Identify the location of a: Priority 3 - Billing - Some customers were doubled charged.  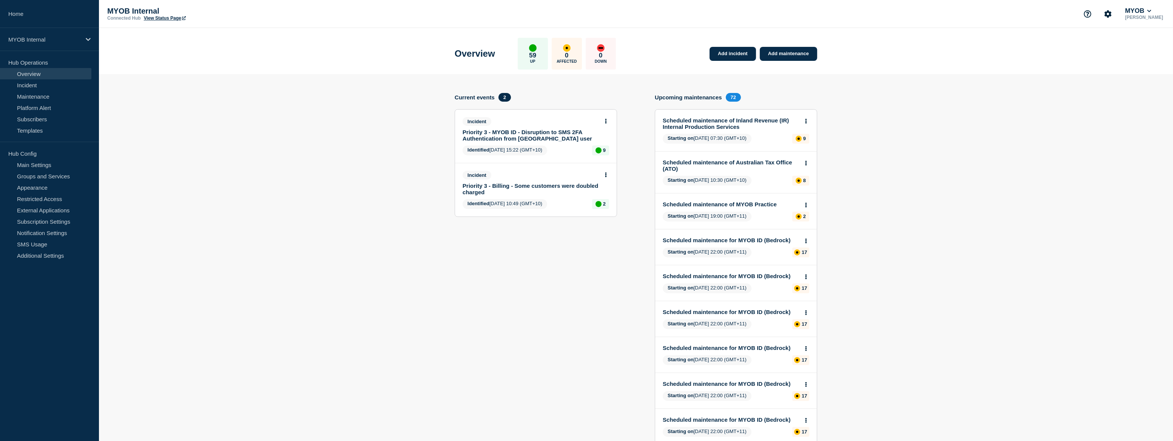
(530, 189).